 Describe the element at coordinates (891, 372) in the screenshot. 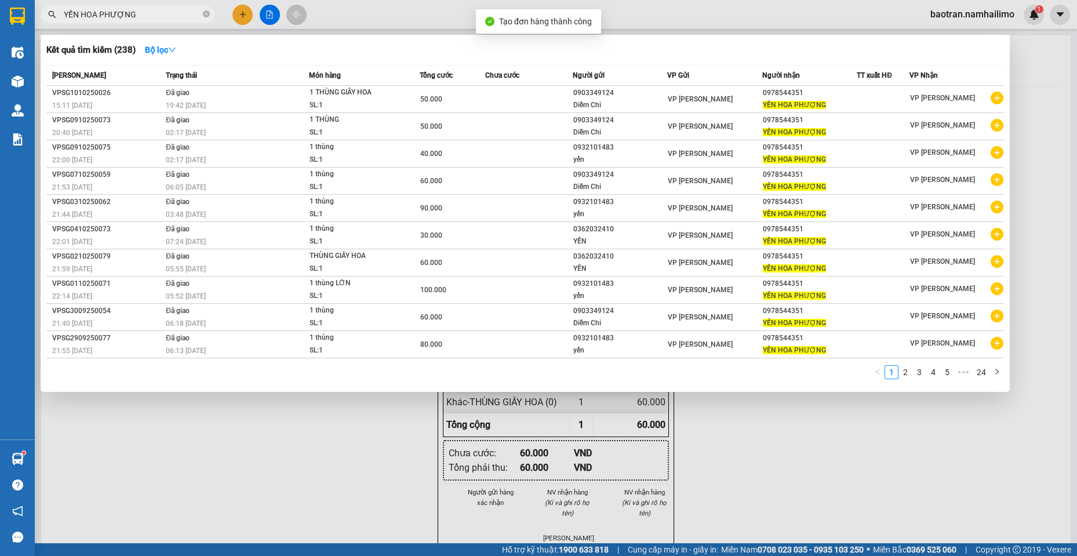

I see `a: 1` at that location.